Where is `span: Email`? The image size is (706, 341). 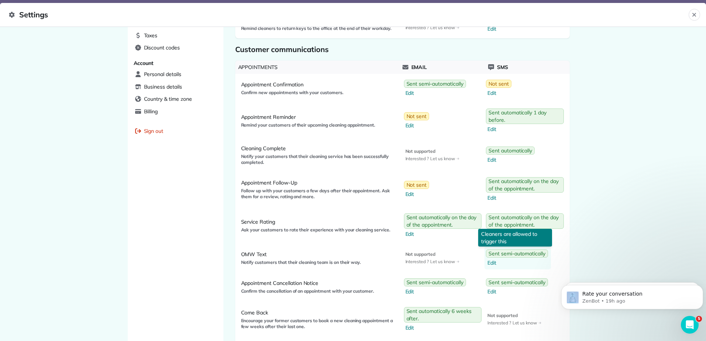
span: Email is located at coordinates (419, 67).